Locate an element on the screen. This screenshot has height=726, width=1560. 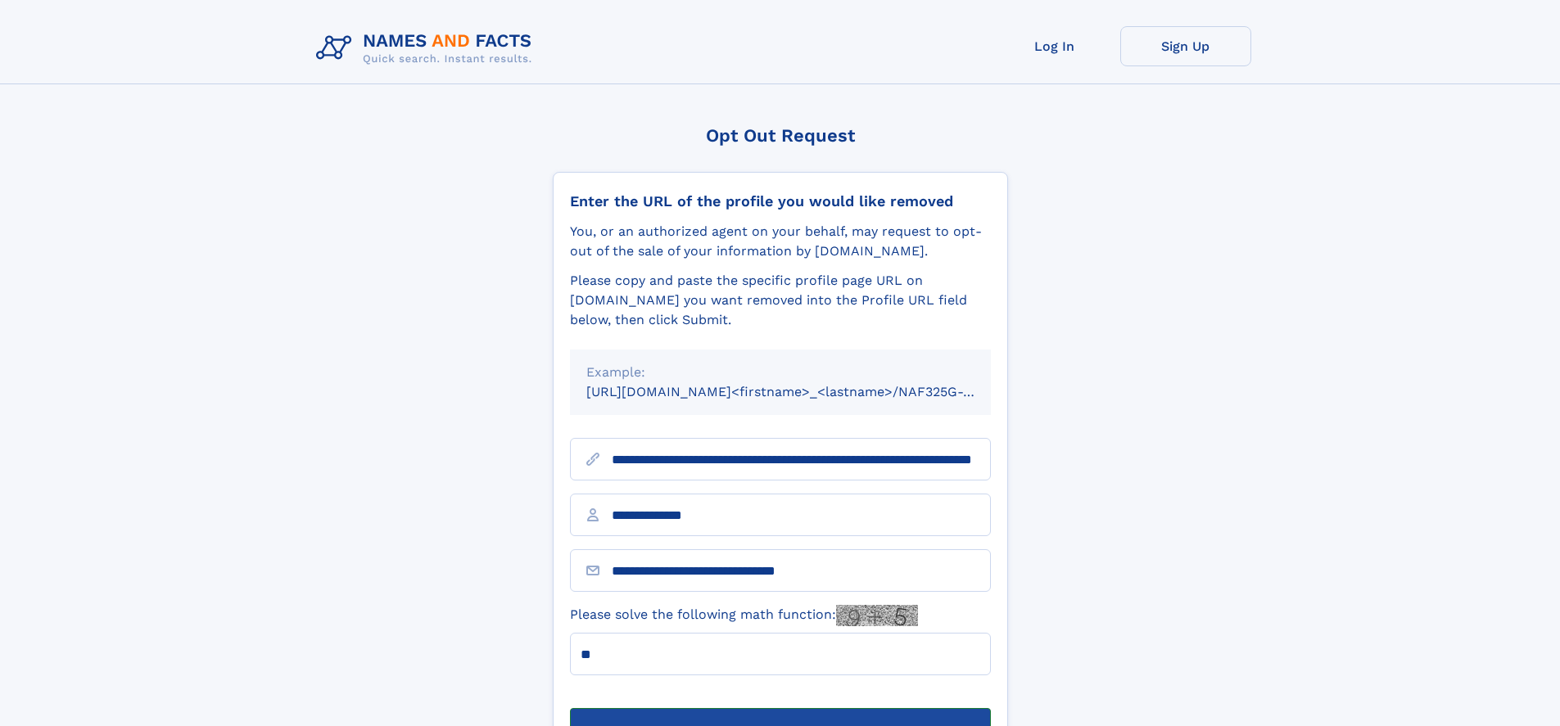
div: Enter the URL of the profile you would like removed is located at coordinates (780, 201).